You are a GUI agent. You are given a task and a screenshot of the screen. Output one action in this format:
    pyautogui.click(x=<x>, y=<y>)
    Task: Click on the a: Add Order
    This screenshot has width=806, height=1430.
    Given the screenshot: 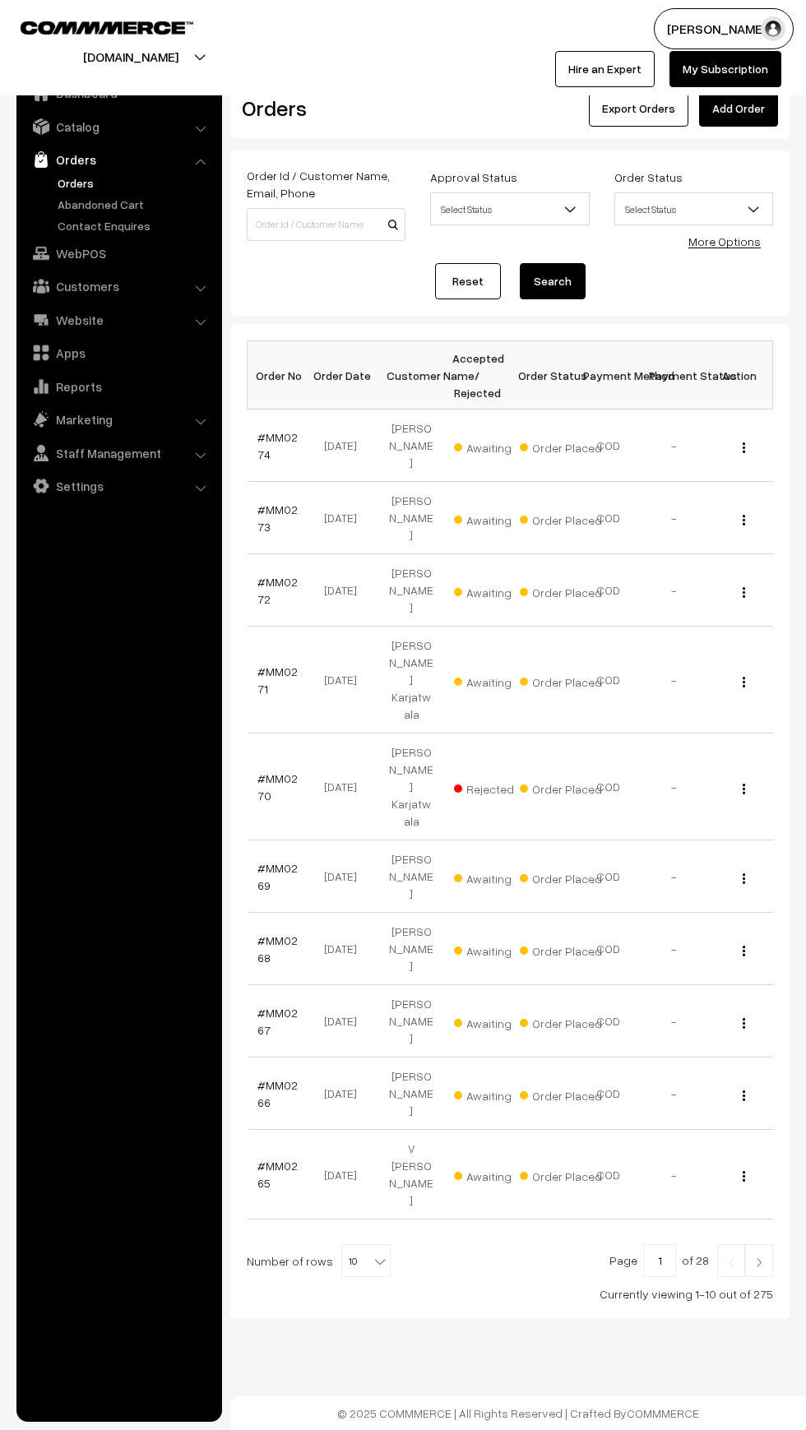 What is the action you would take?
    pyautogui.click(x=738, y=109)
    